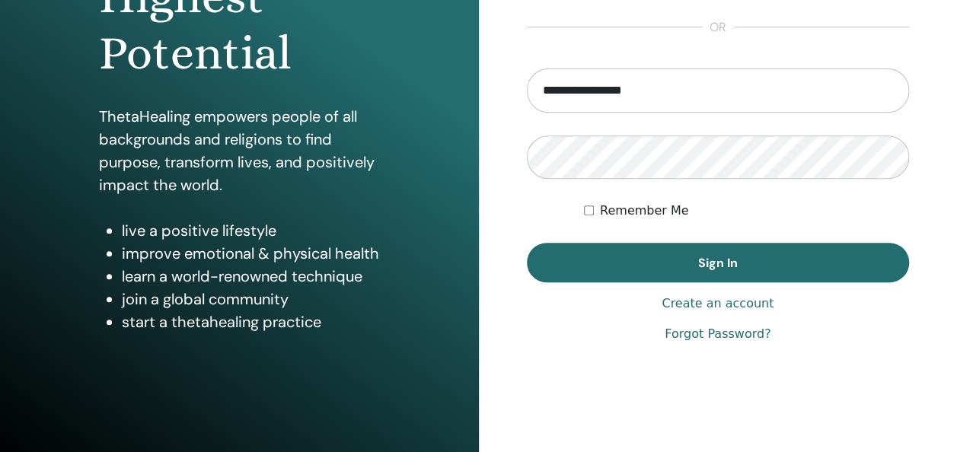 This screenshot has width=957, height=452. Describe the element at coordinates (746, 211) in the screenshot. I see `div: Keep me authenticated indefinitely or until I manually logout` at that location.